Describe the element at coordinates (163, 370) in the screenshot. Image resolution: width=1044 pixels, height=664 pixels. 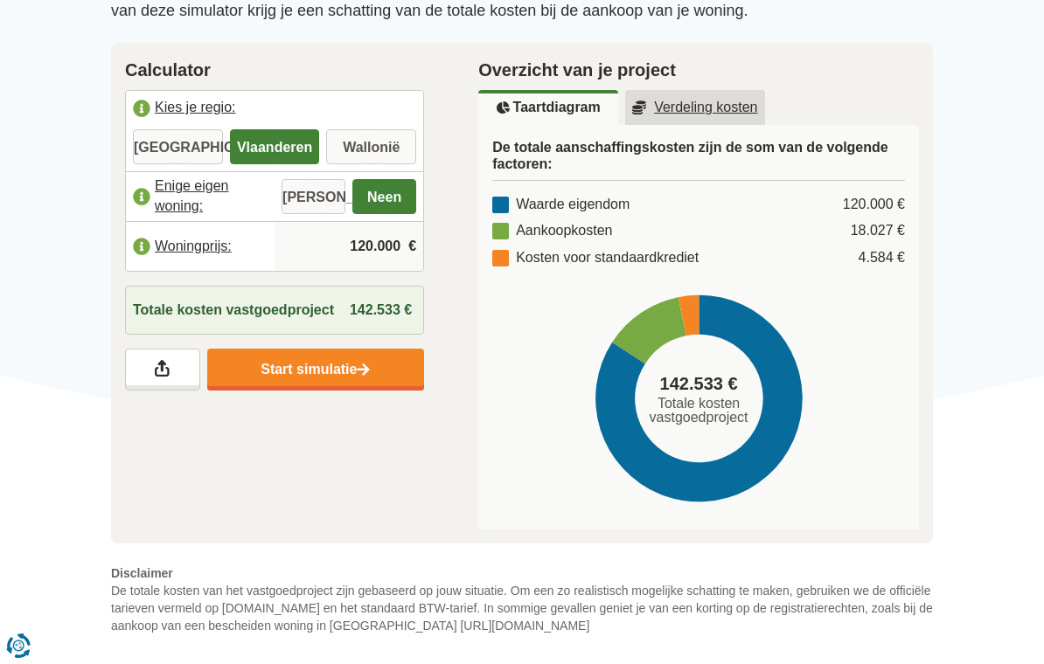
I see `a: Deel je resultaten` at that location.